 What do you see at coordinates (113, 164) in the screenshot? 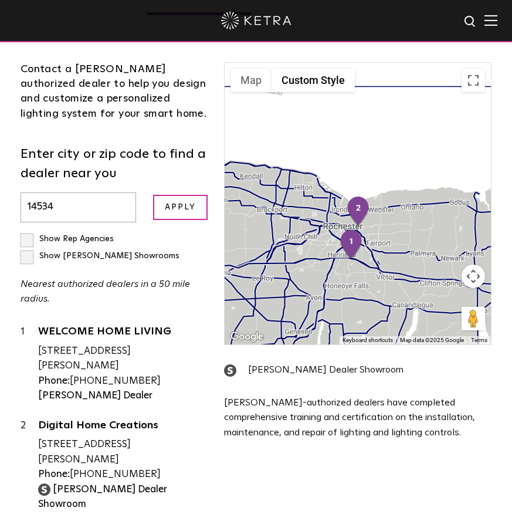
I see `label: Enter city or zip code to find a dealer near you` at bounding box center [113, 164].